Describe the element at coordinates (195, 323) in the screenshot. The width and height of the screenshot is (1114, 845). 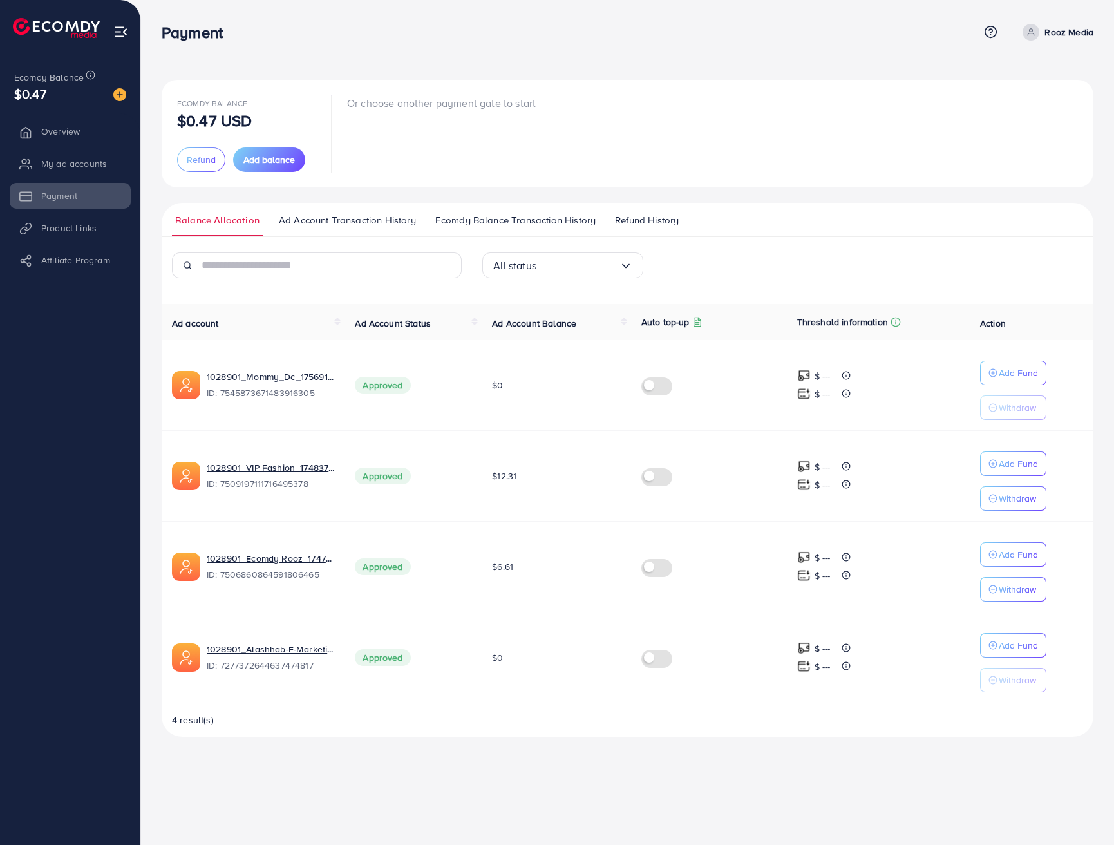
I see `span: Ad account` at that location.